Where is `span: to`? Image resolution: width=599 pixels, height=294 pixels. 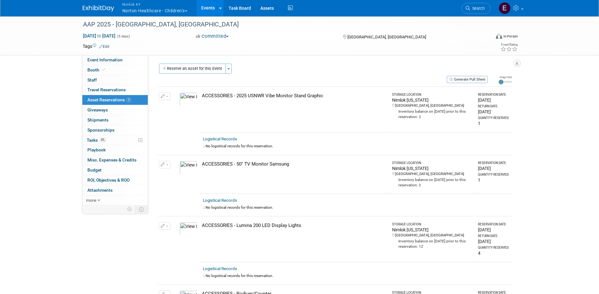 span: to is located at coordinates (99, 36).